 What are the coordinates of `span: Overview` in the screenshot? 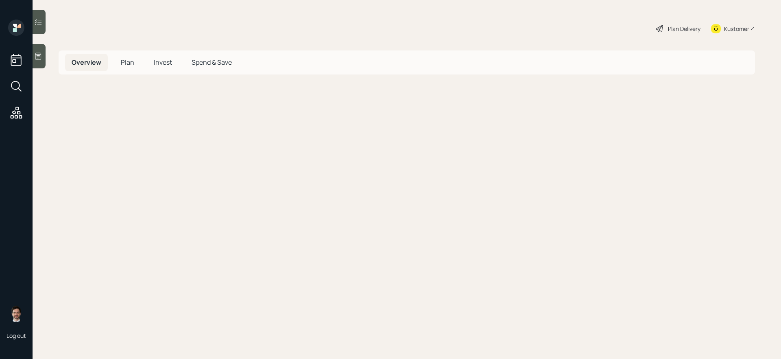 It's located at (86, 62).